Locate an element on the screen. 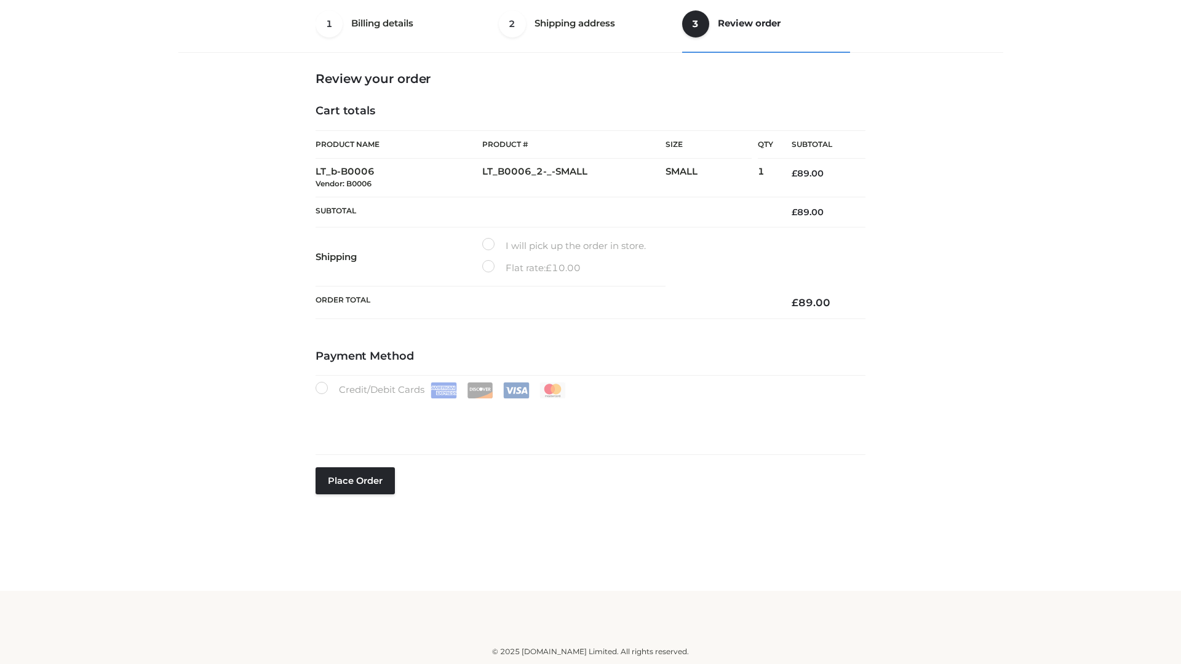 This screenshot has width=1181, height=664. button: Place order is located at coordinates (355, 481).